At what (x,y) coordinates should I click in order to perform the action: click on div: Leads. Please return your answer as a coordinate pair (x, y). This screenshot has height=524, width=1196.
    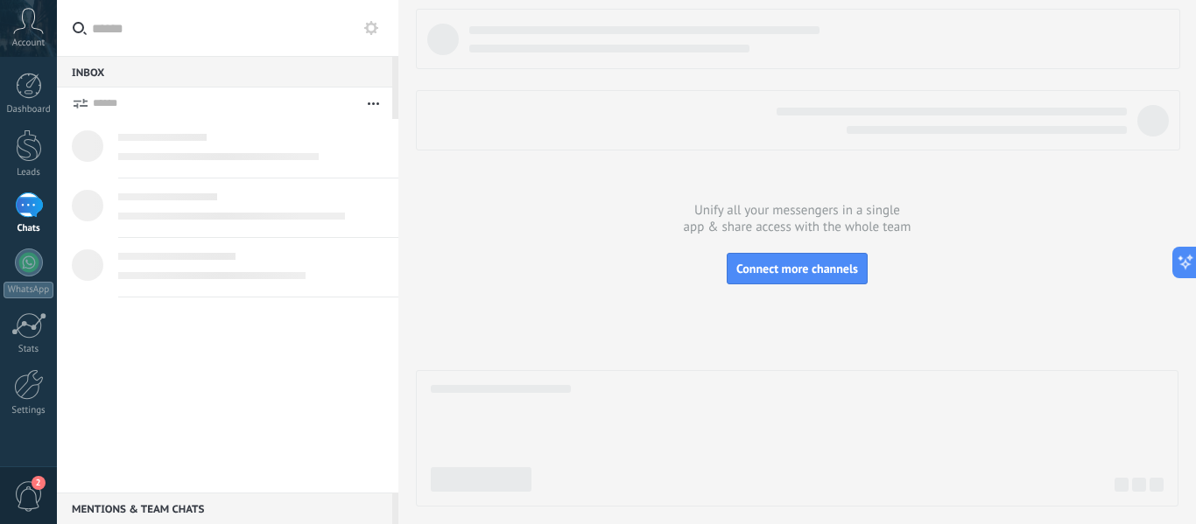
    Looking at the image, I should click on (29, 172).